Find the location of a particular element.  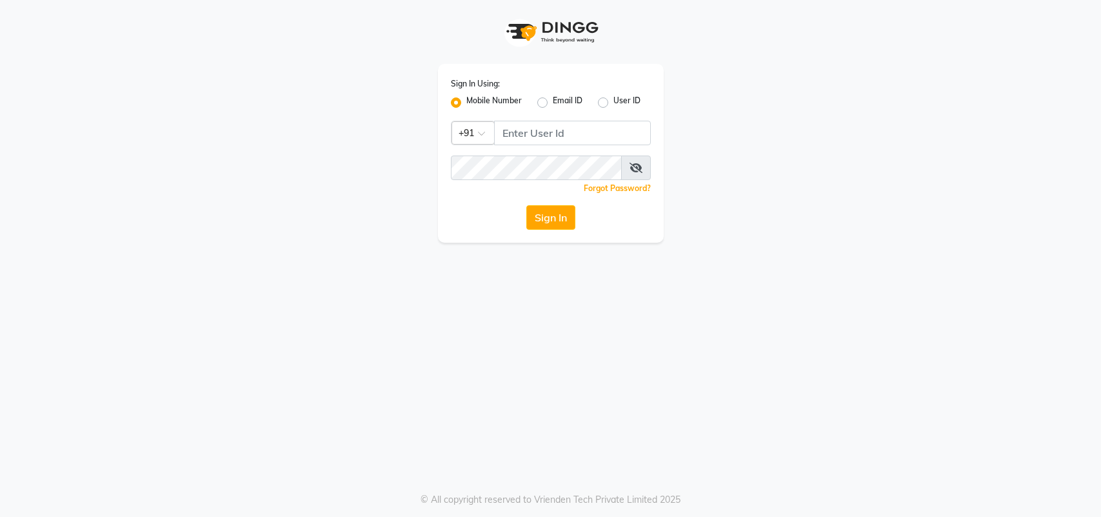

a: Forgot Password? is located at coordinates (617, 188).